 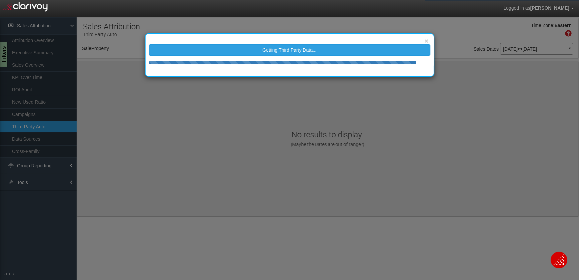 What do you see at coordinates (290, 50) in the screenshot?
I see `span: Getting Third Party Data...` at bounding box center [290, 50].